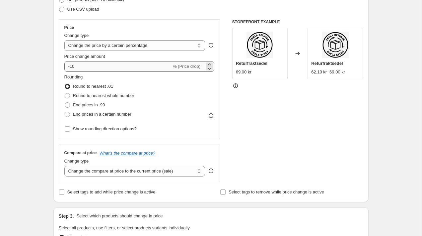 The width and height of the screenshot is (422, 236). What do you see at coordinates (128, 153) in the screenshot?
I see `button: What's the compare at price?` at bounding box center [128, 153].